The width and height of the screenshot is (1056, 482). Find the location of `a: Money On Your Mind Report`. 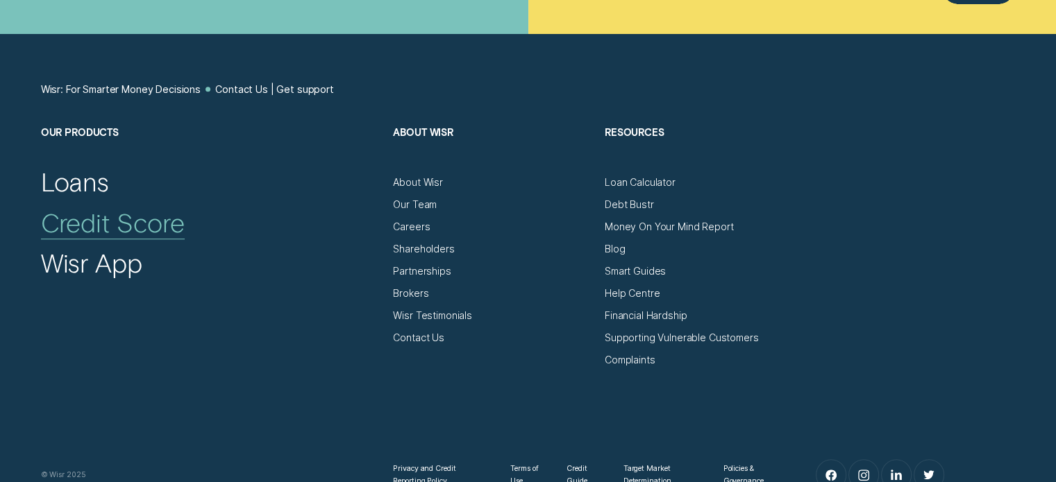

a: Money On Your Mind Report is located at coordinates (668, 227).